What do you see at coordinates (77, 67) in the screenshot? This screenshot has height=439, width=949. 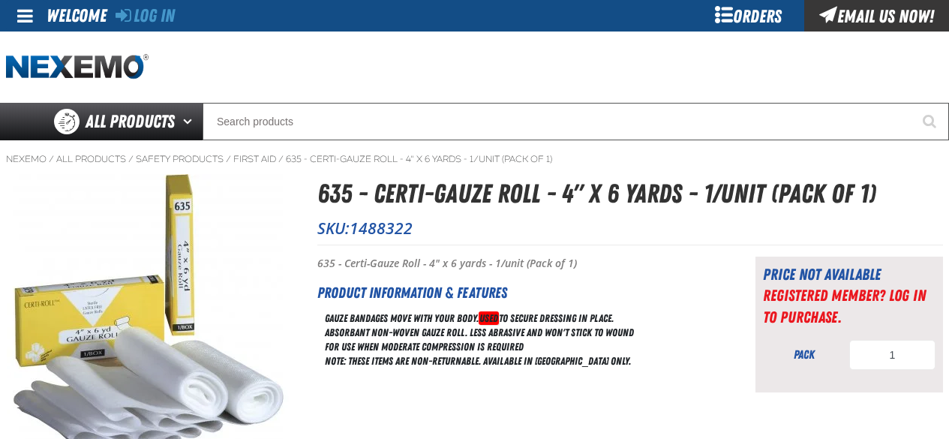 I see `a: Home` at bounding box center [77, 67].